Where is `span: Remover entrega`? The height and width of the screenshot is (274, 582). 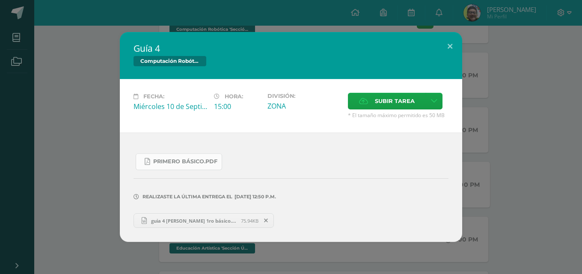
span: Remover entrega is located at coordinates (266, 221).